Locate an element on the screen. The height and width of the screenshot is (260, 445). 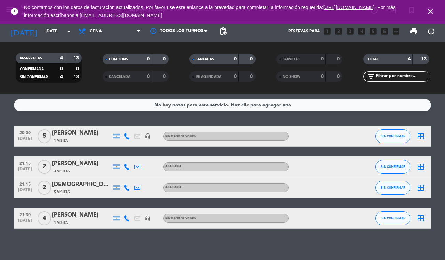
i: arrow_drop_down is located at coordinates (69, 31).